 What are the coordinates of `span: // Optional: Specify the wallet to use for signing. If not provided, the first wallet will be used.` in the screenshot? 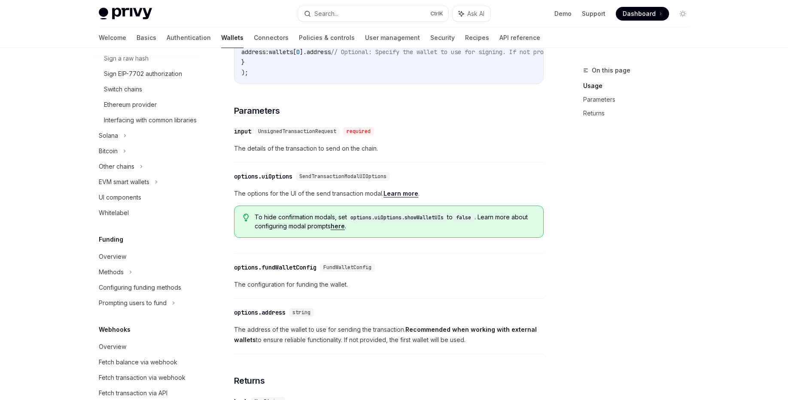 It's located at (500, 52).